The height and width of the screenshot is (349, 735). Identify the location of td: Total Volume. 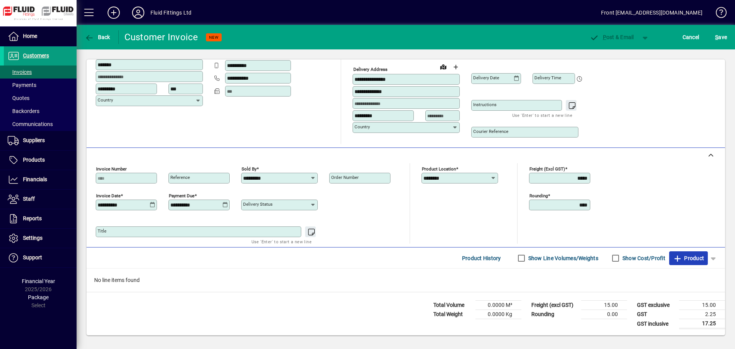
(453, 305).